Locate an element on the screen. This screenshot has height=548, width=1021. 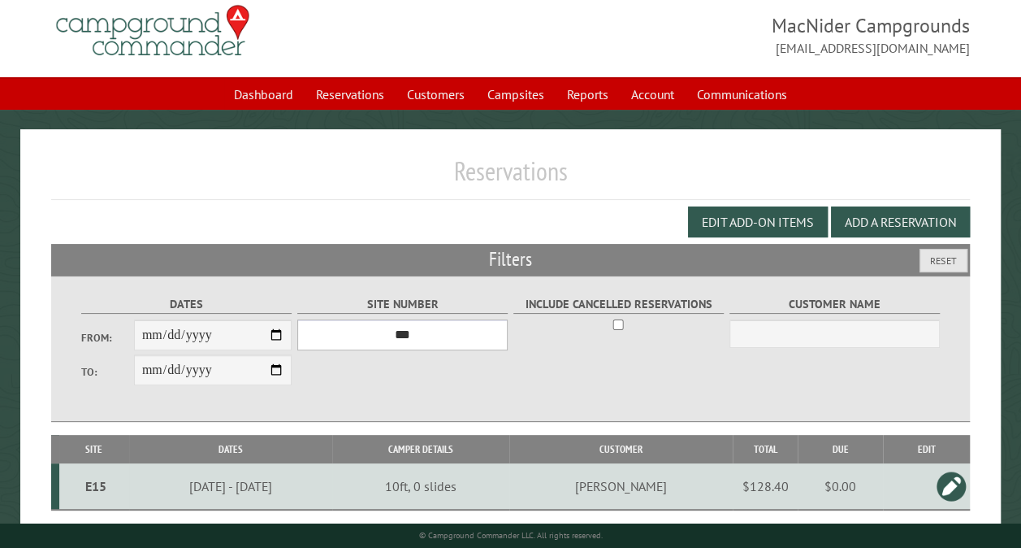
th: Dates is located at coordinates (231, 448).